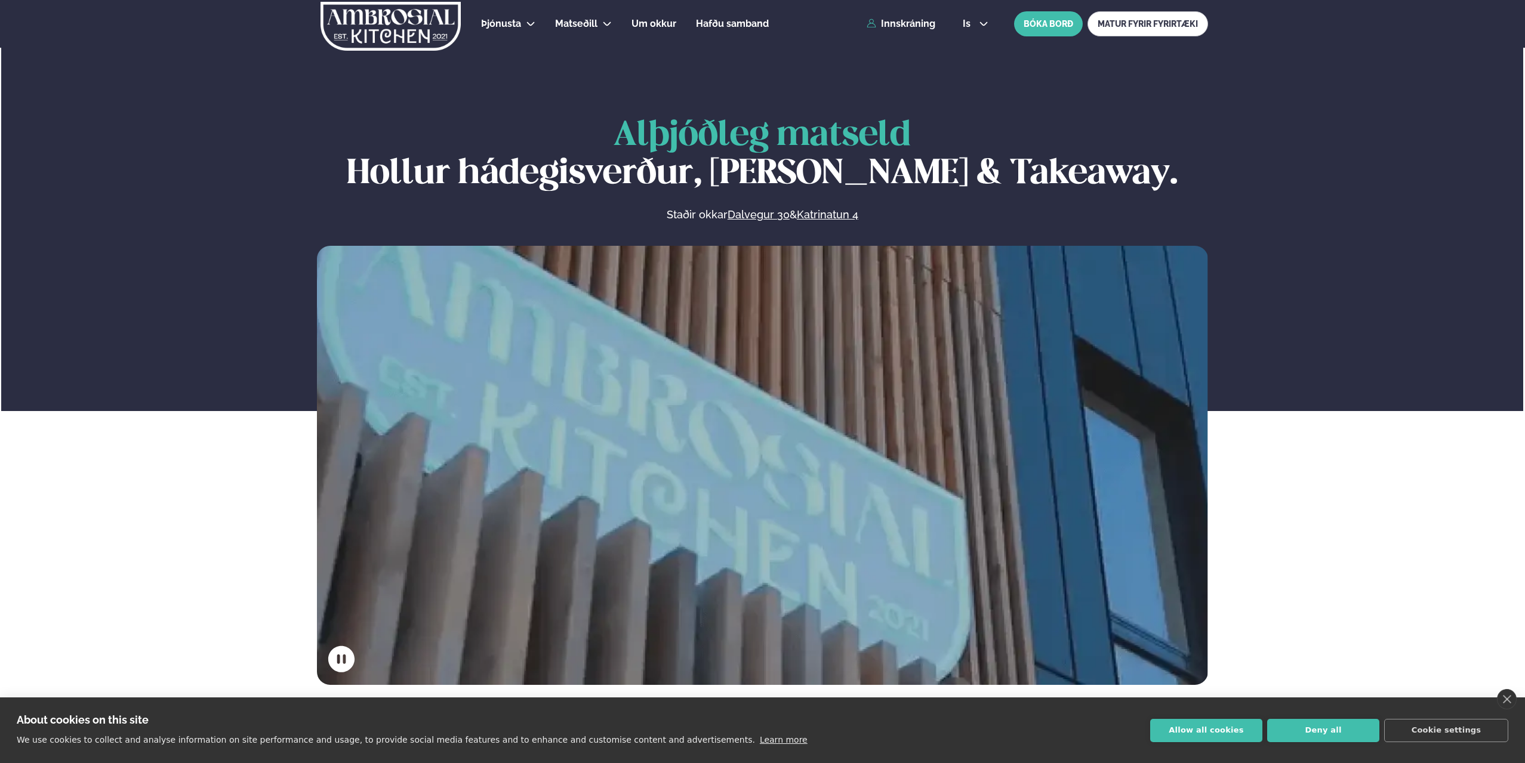 This screenshot has height=763, width=1525. Describe the element at coordinates (576, 23) in the screenshot. I see `span: Matseðill` at that location.